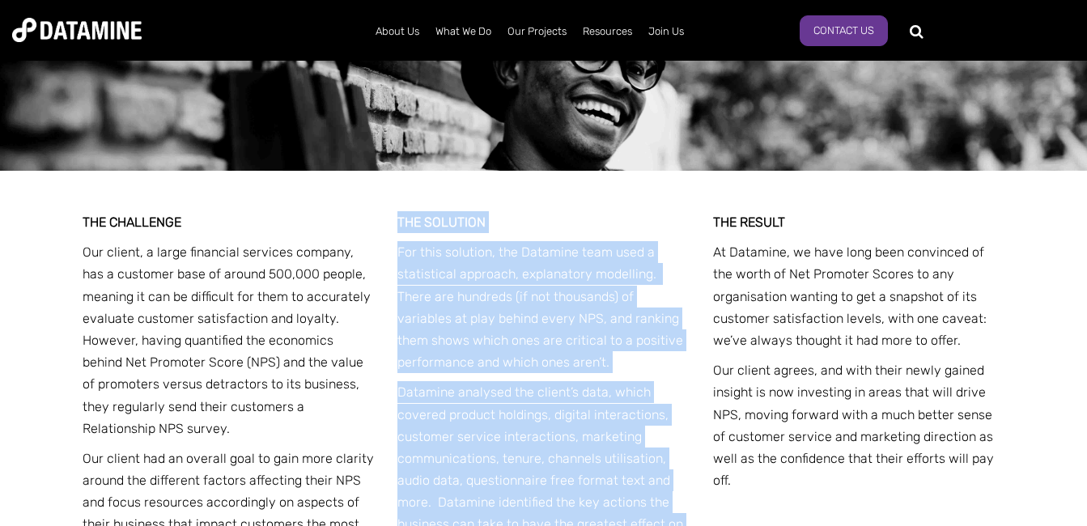 This screenshot has width=1087, height=526. I want to click on span: At Datamine, we have long been convinced of the worth of Net Promoter Scores to any organisation ..., so click(850, 296).